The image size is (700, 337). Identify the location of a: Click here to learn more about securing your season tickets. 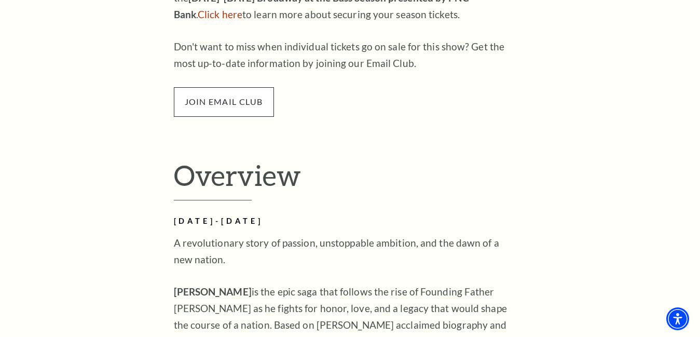
(220, 14).